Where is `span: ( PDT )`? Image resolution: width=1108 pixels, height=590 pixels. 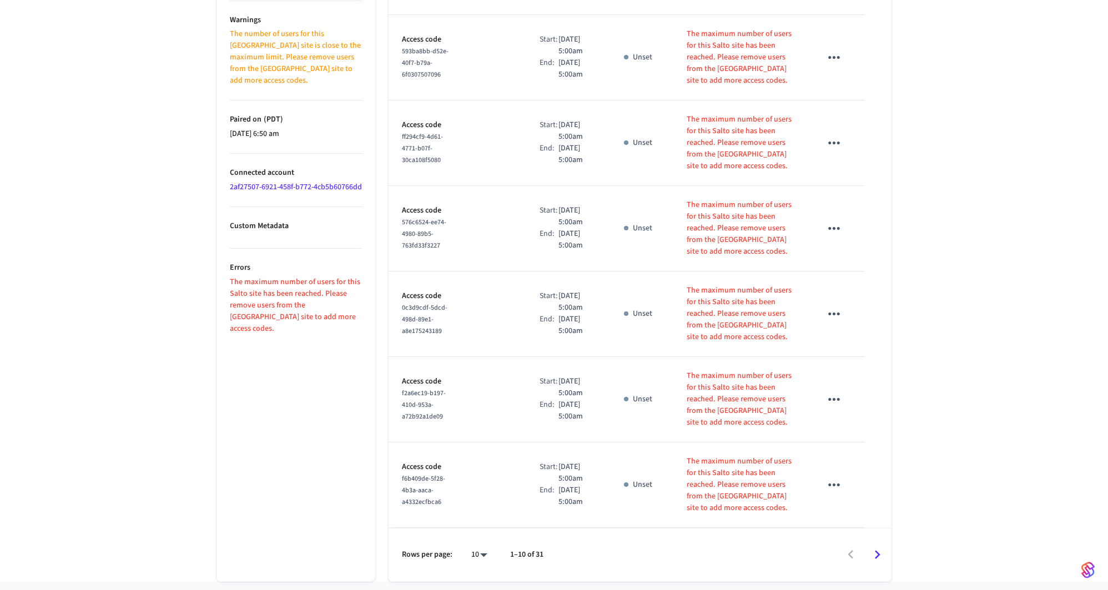
span: ( PDT ) is located at coordinates (272, 119).